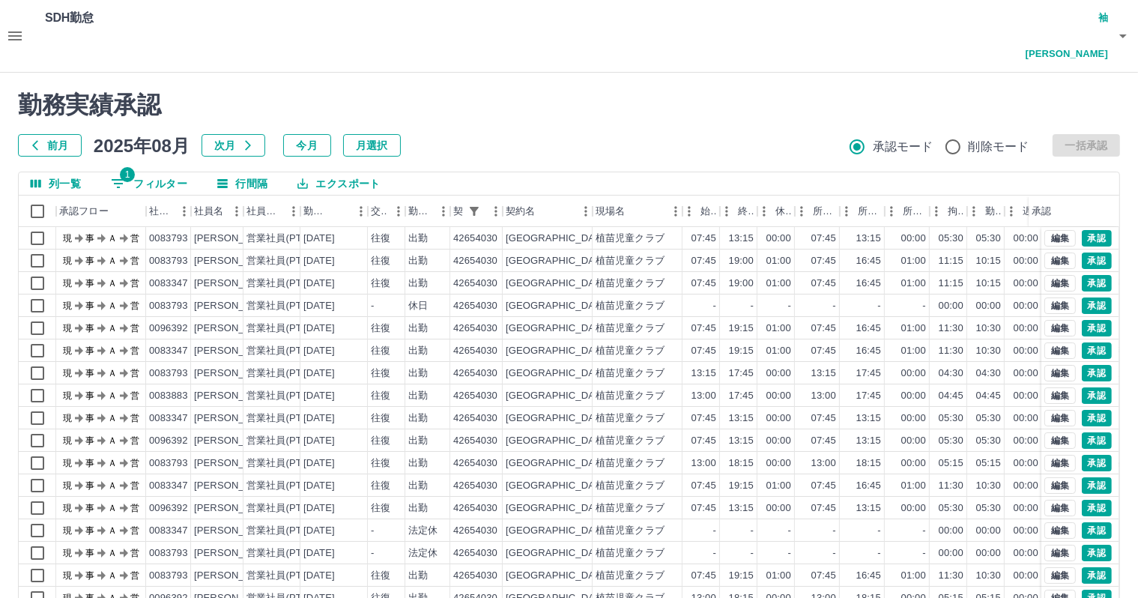 Image resolution: width=1138 pixels, height=598 pixels. I want to click on div: 所定終業, so click(862, 211).